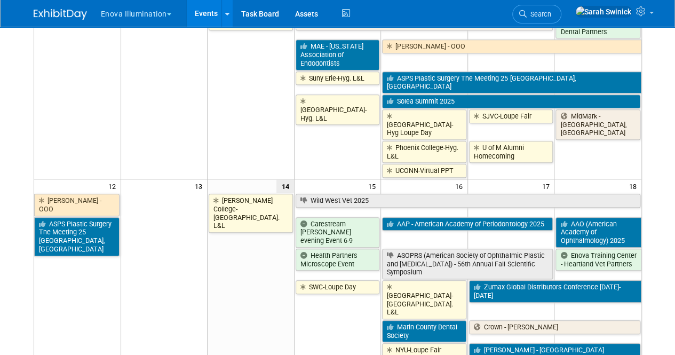 The height and width of the screenshot is (355, 675). Describe the element at coordinates (60, 14) in the screenshot. I see `img: ExhibitDay` at that location.